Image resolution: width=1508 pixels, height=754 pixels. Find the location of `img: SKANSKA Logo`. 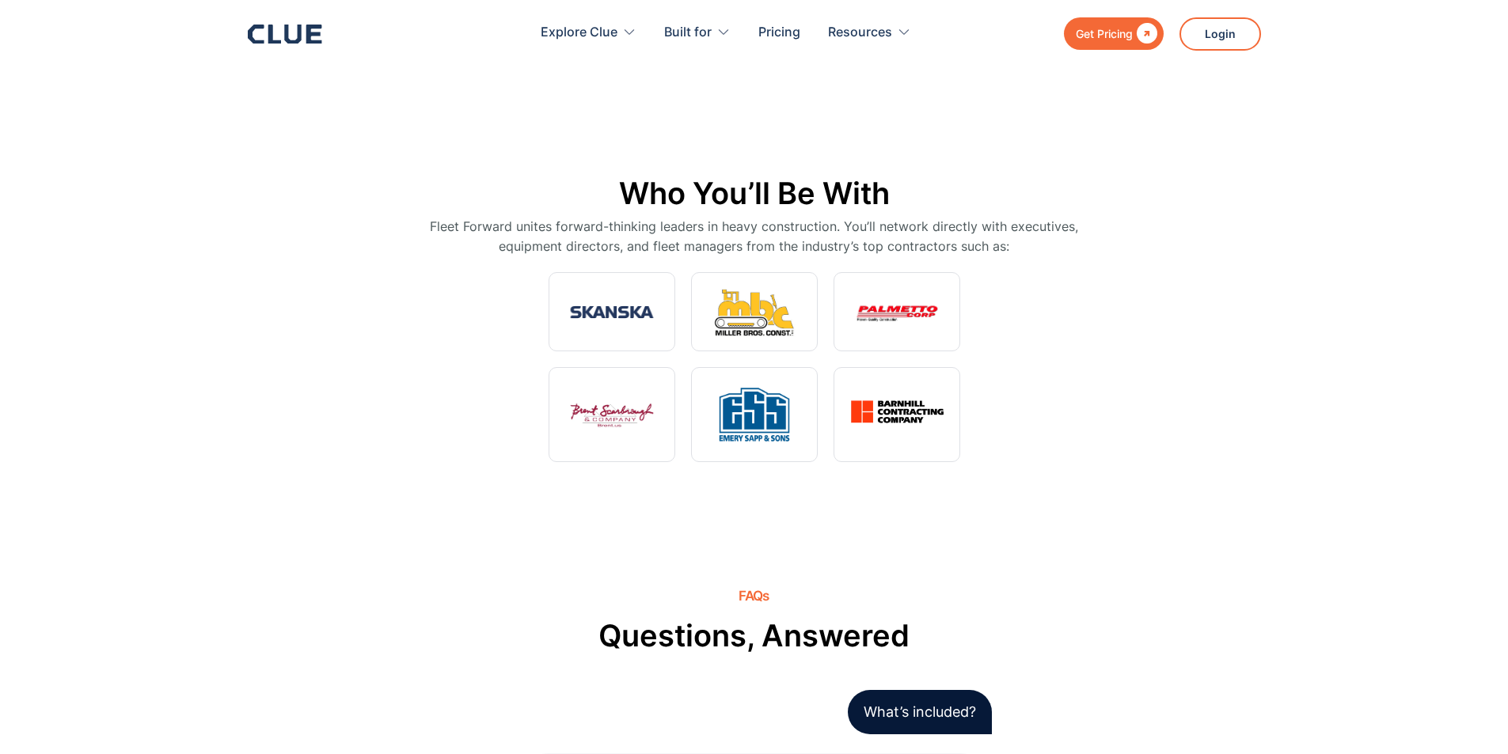

img: SKANSKA Logo is located at coordinates (612, 312).